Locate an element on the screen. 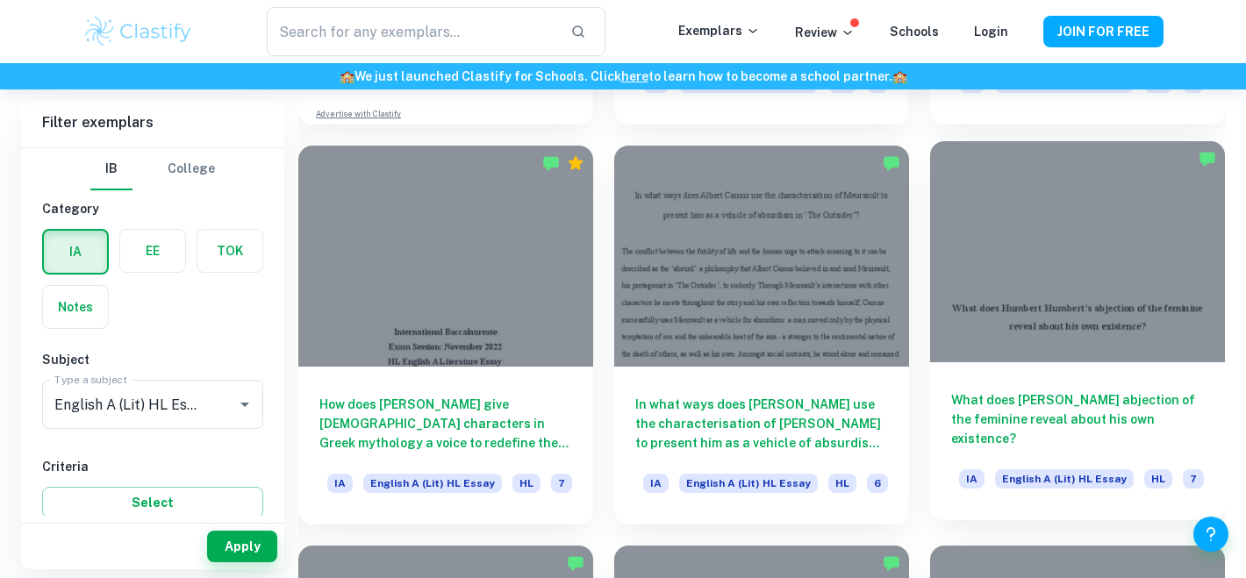  input: Search for any exemplars... is located at coordinates (411, 32).